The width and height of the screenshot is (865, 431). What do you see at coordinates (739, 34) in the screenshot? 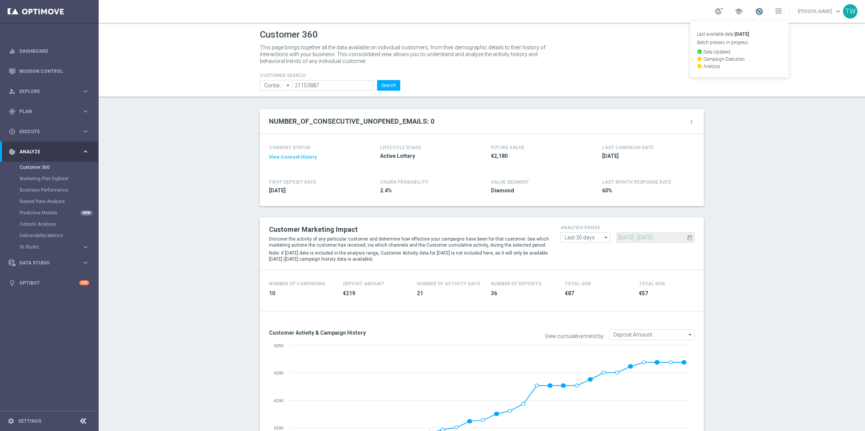
I see `p: Last available data:` at bounding box center [739, 34].